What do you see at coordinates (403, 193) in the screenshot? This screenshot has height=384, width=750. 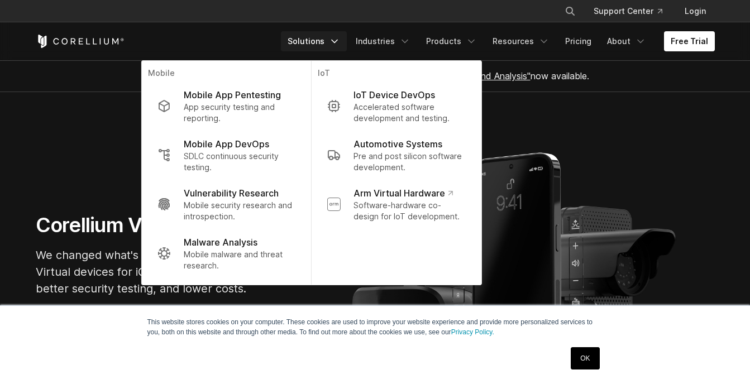 I see `p: Arm Virtual Hardware` at bounding box center [403, 193].